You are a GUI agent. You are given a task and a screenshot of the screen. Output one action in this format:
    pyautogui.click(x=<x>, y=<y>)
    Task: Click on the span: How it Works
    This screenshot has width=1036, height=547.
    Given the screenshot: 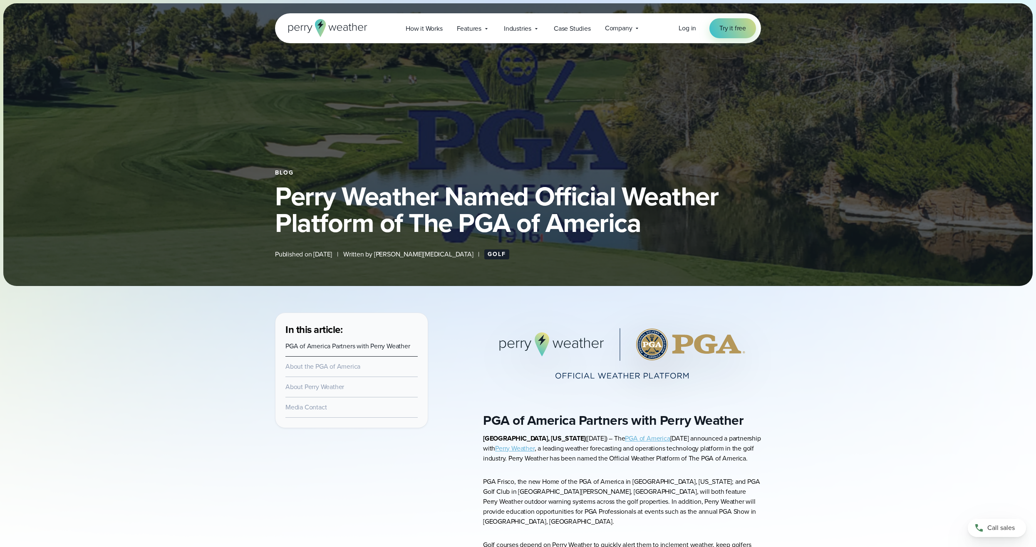 What is the action you would take?
    pyautogui.click(x=424, y=29)
    